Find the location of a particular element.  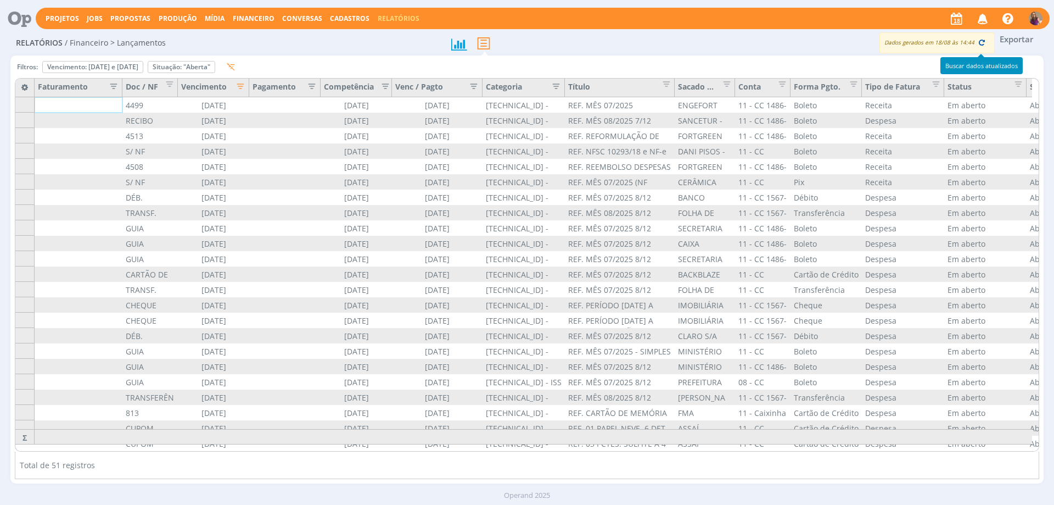

div: Categoria is located at coordinates (523, 88).